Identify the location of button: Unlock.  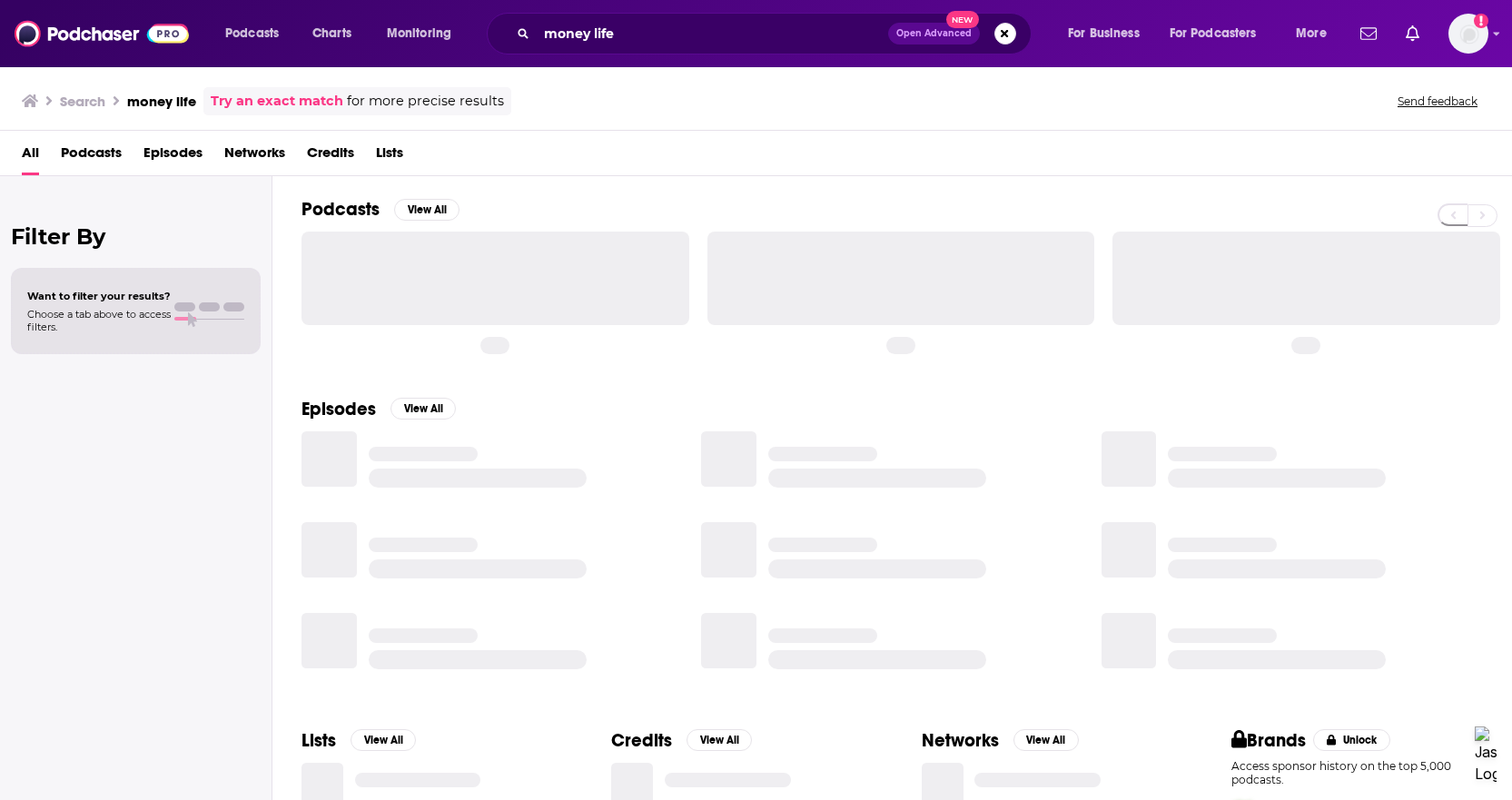
(1351, 741).